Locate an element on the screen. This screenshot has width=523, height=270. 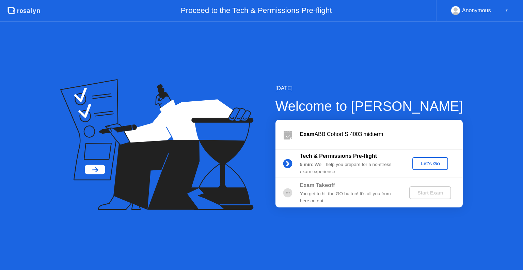
div: You get to hit the GO button! It’s all you from here on out is located at coordinates (349, 197).